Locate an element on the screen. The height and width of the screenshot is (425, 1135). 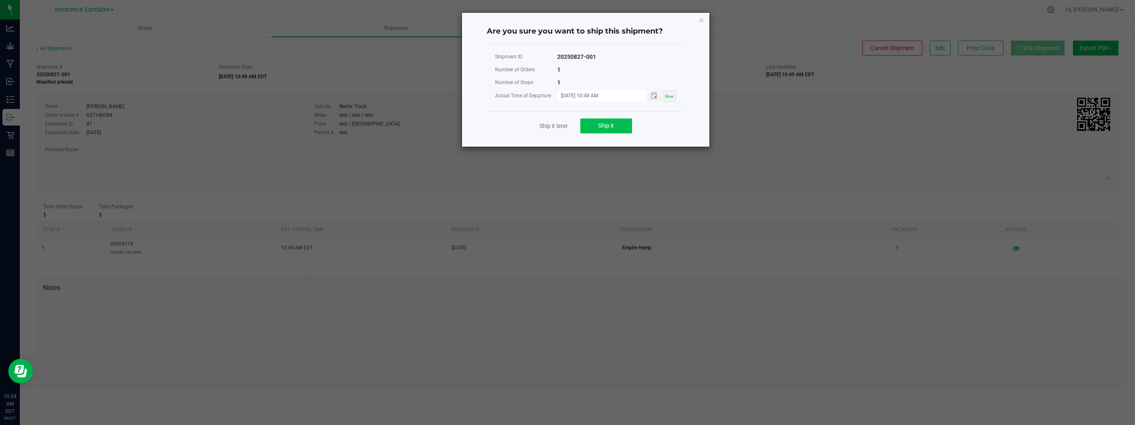
a: Ship it later is located at coordinates (554, 126).